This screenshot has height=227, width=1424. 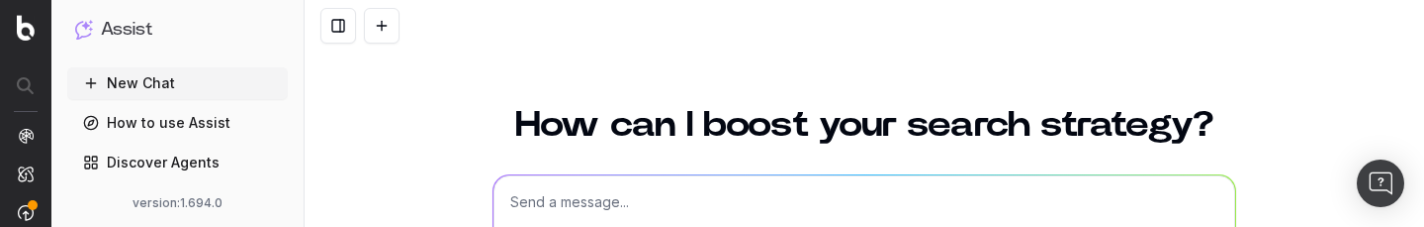 What do you see at coordinates (177, 123) in the screenshot?
I see `a: How to use Assist` at bounding box center [177, 123].